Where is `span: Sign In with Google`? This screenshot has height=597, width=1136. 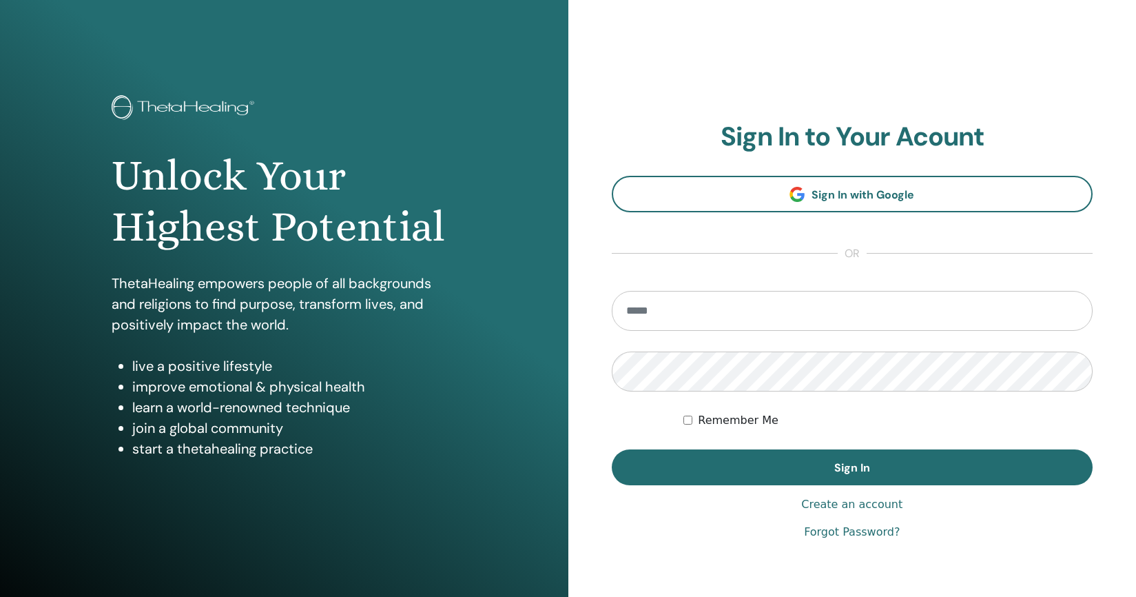 span: Sign In with Google is located at coordinates (863, 194).